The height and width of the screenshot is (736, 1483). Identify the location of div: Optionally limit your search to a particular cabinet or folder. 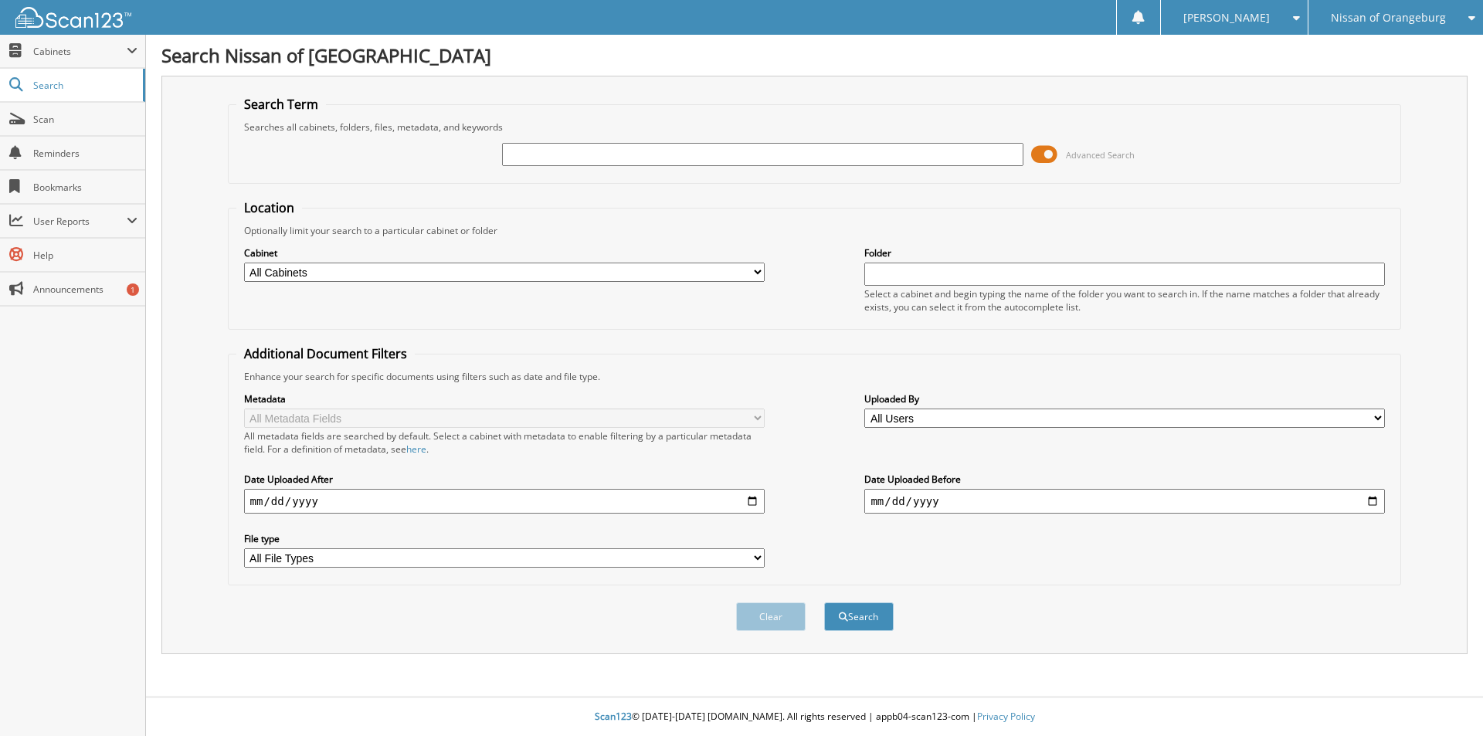
(815, 230).